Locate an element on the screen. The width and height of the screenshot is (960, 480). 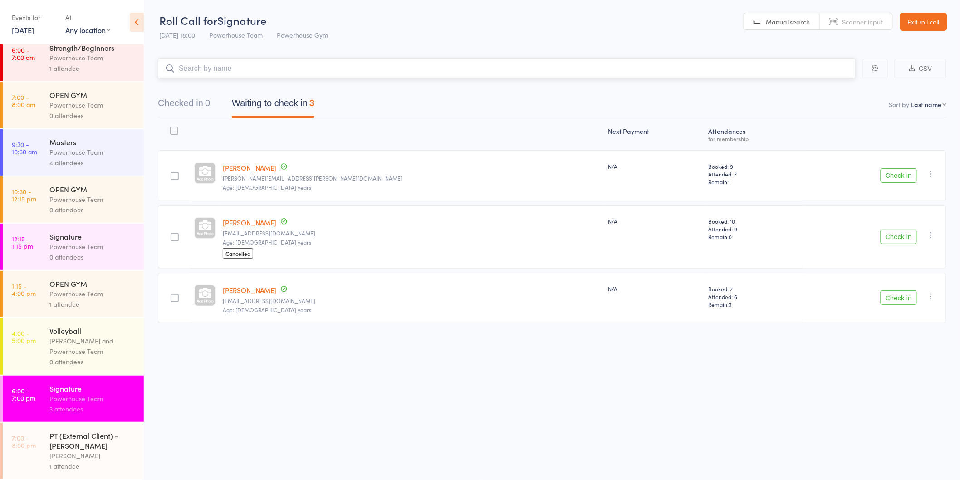
time: 6:00 - 7:00 pm is located at coordinates (24, 394).